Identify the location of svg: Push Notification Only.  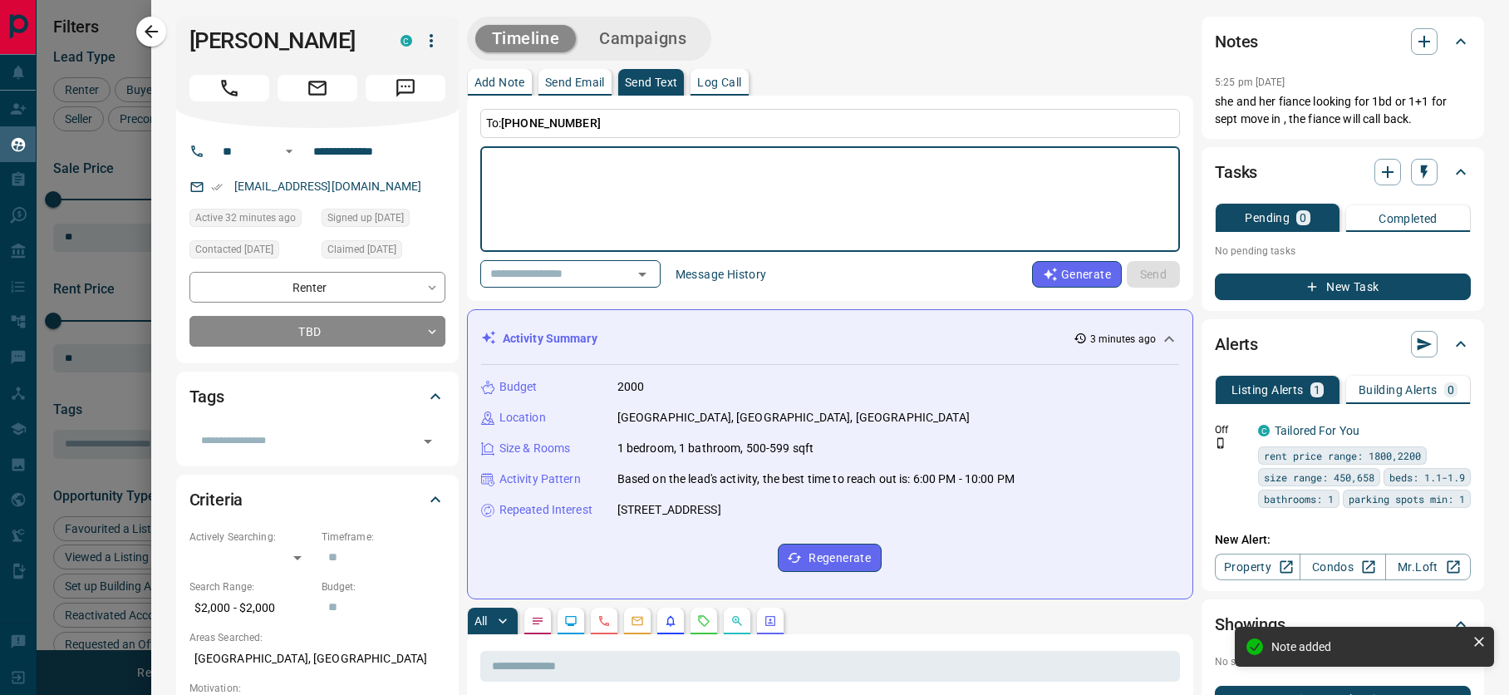
(1221, 443).